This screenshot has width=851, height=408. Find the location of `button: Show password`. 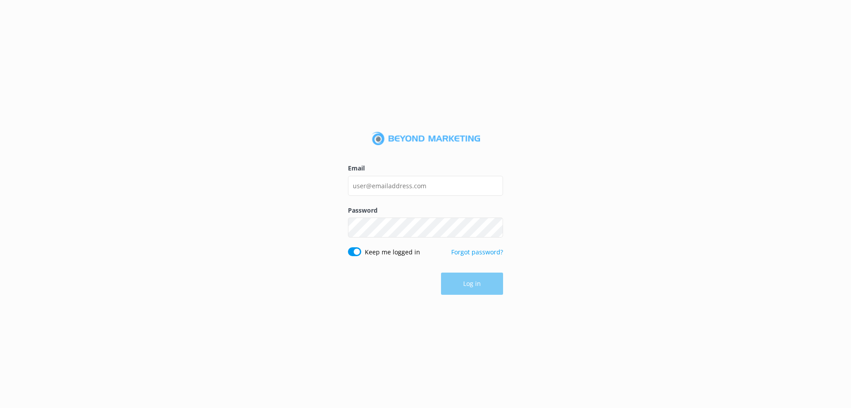

button: Show password is located at coordinates (494, 227).